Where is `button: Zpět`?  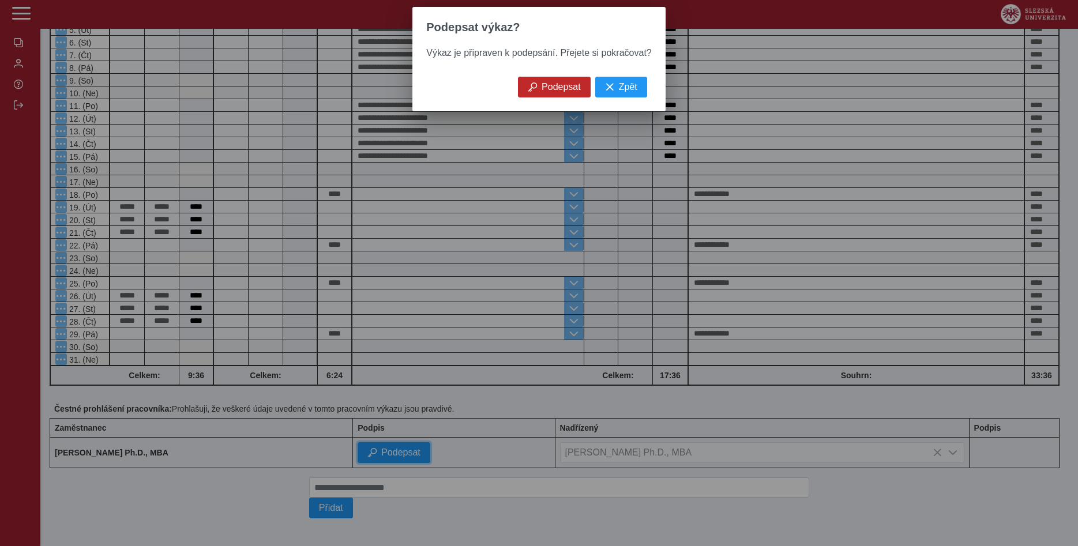 button: Zpět is located at coordinates (621, 87).